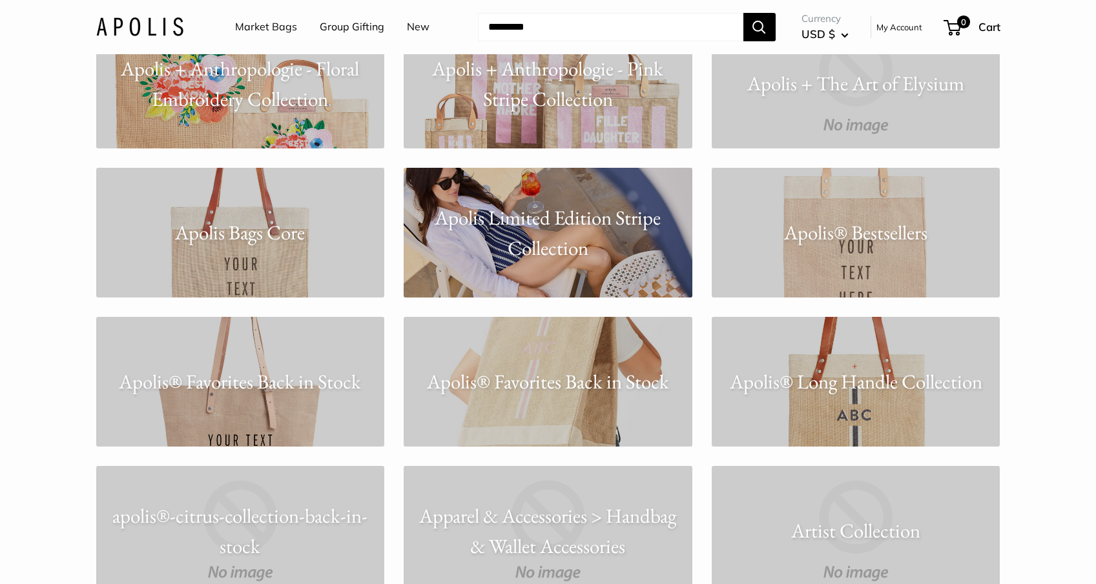 Image resolution: width=1096 pixels, height=584 pixels. What do you see at coordinates (856, 83) in the screenshot?
I see `p: Apolis + The Art of Elysium` at bounding box center [856, 83].